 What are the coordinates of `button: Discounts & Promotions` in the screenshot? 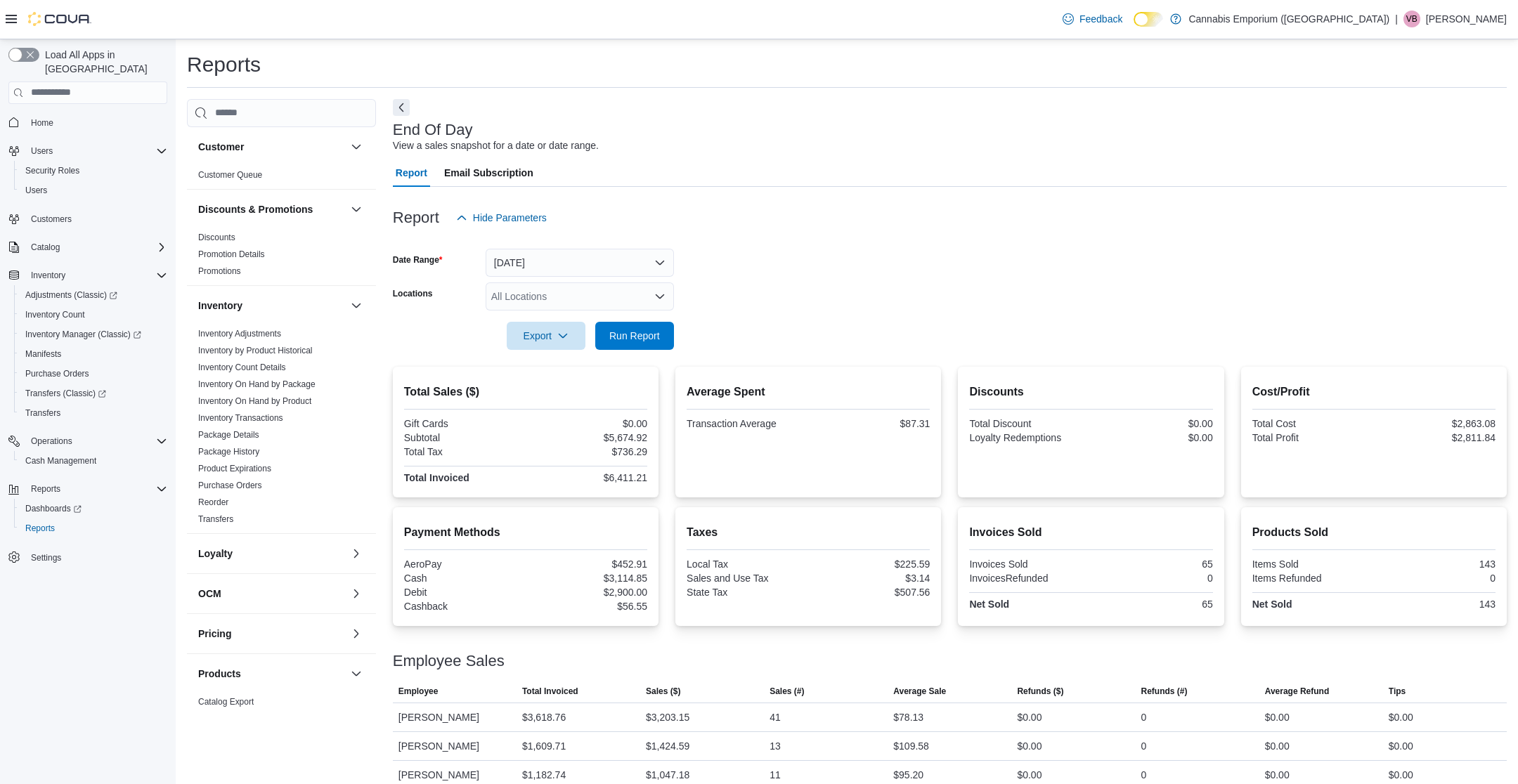 It's located at (271, 209).